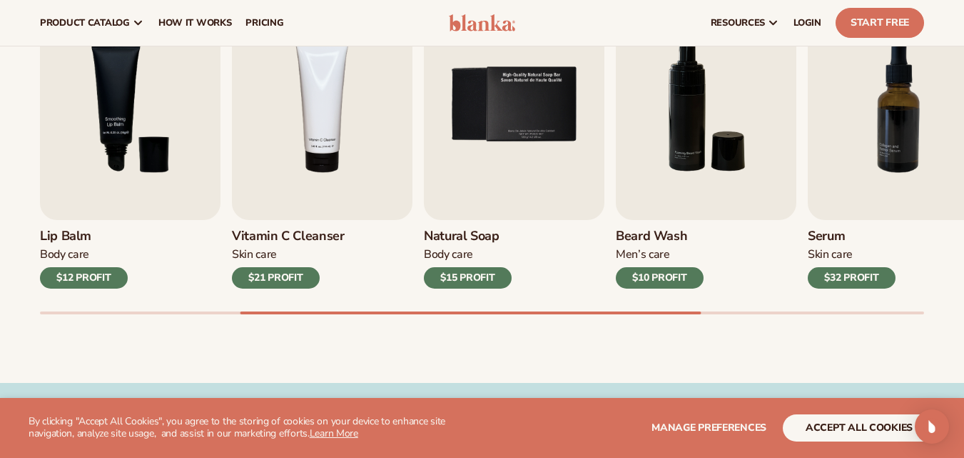  What do you see at coordinates (660, 278) in the screenshot?
I see `div: $10 PROFIT` at bounding box center [660, 278].